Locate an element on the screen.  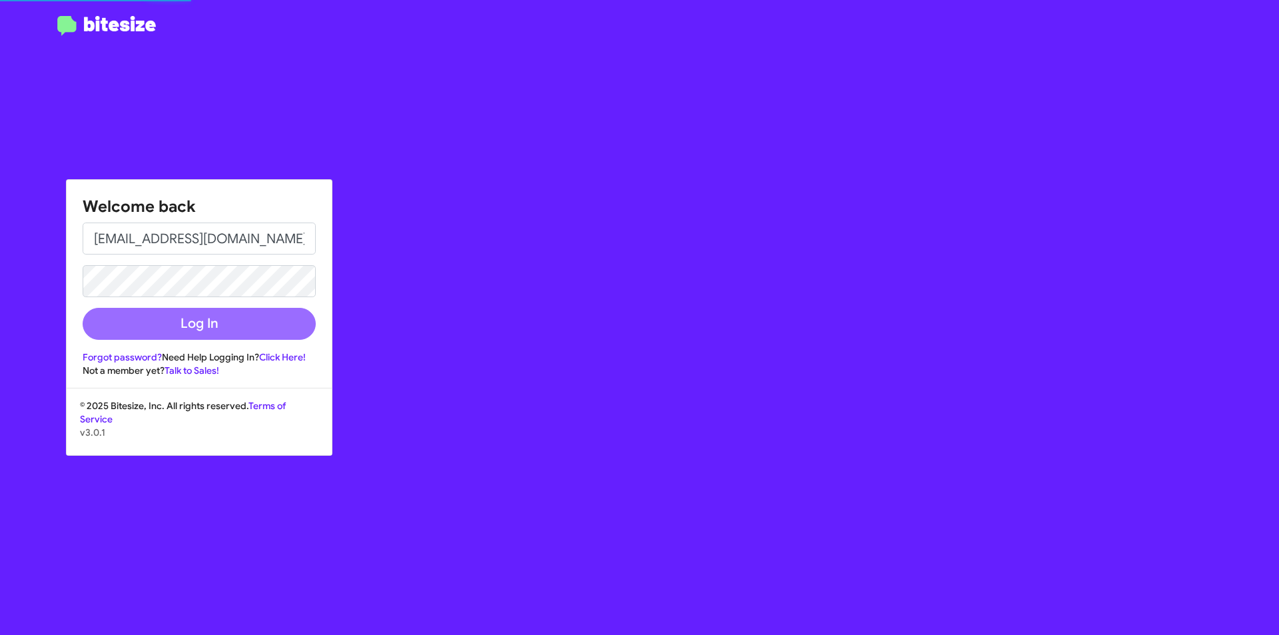
div: © 2025 Bitesize, Inc. All rights reserved. is located at coordinates (199, 427).